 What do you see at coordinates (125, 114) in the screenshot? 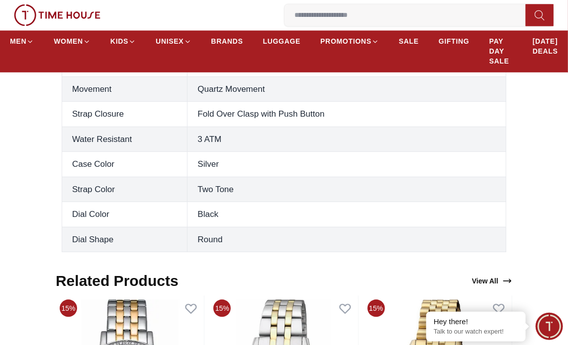
I see `th: Strap Closure` at bounding box center [125, 114].